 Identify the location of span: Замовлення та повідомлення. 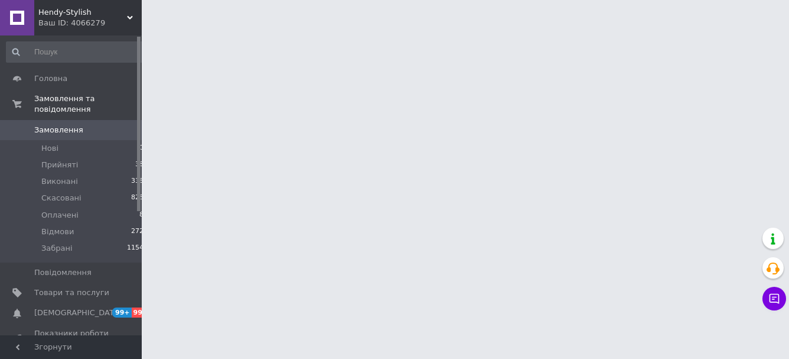
(88, 104).